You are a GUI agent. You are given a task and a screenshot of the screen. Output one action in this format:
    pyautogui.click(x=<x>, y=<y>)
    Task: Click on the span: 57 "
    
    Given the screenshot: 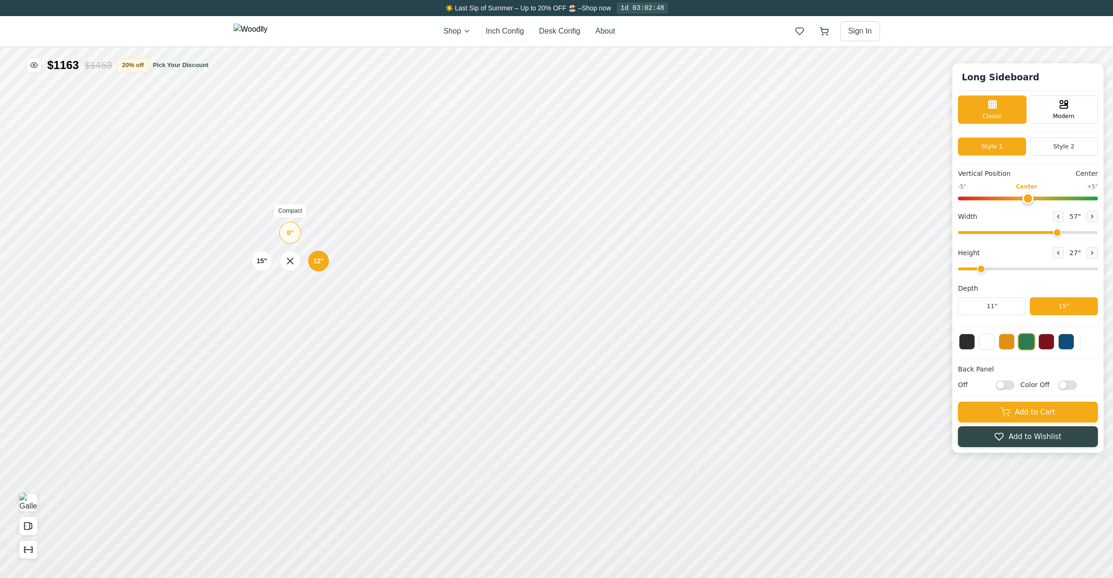 What is the action you would take?
    pyautogui.click(x=1076, y=217)
    